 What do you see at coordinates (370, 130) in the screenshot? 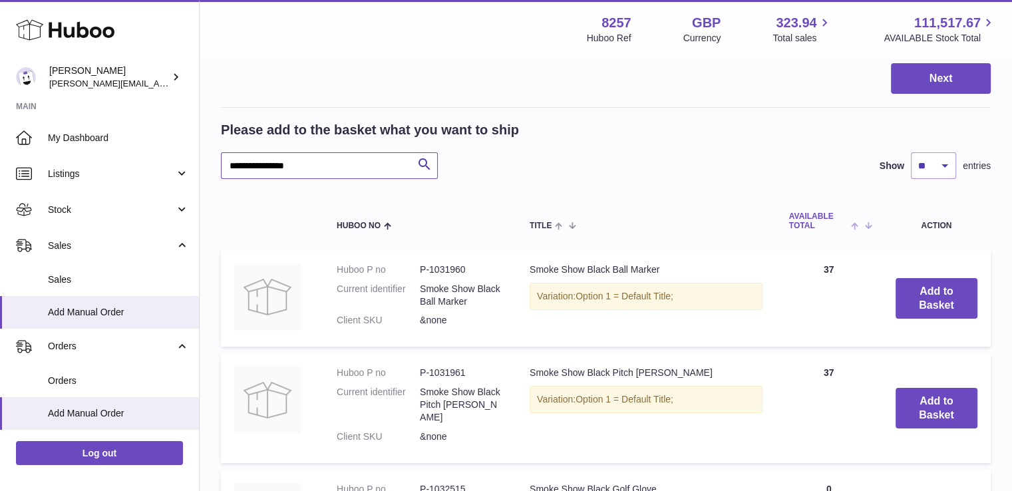
I see `h2: Please add to the basket what you want to ship` at bounding box center [370, 130].